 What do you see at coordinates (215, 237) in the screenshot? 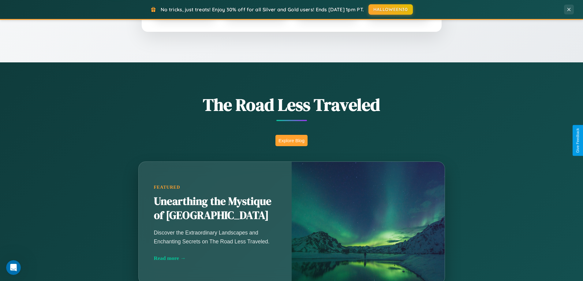
I see `p: Discover the Extraordinary Landscapes and Enchanting Secrets on The Road Less Traveled.` at bounding box center [215, 237].